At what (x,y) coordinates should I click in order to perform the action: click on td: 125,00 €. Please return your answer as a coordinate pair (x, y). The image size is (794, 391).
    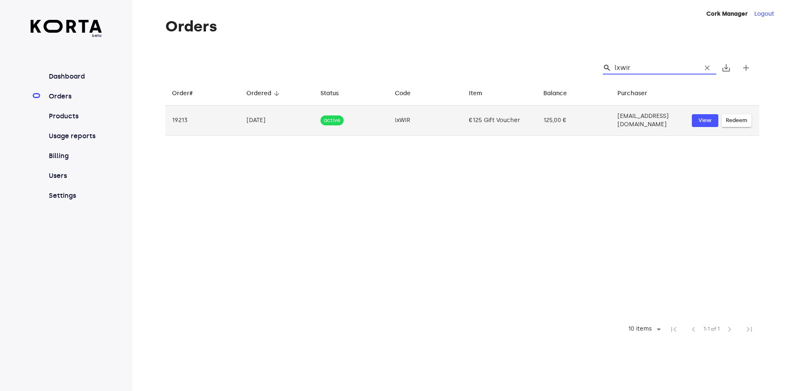
    Looking at the image, I should click on (574, 120).